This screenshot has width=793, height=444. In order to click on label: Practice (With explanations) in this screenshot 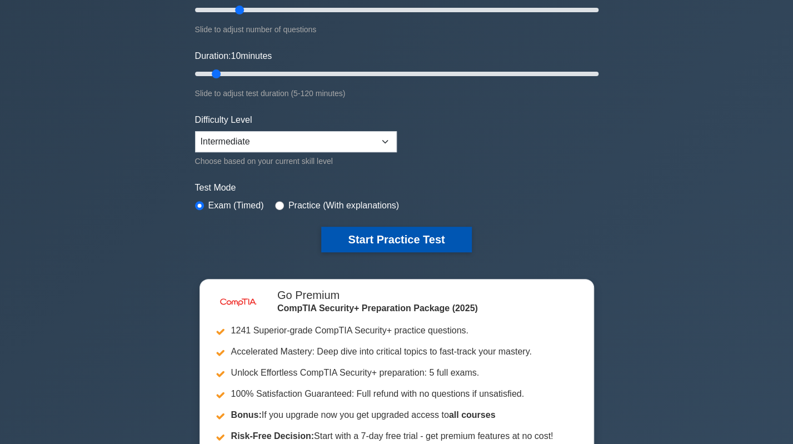, I will do `click(343, 206)`.